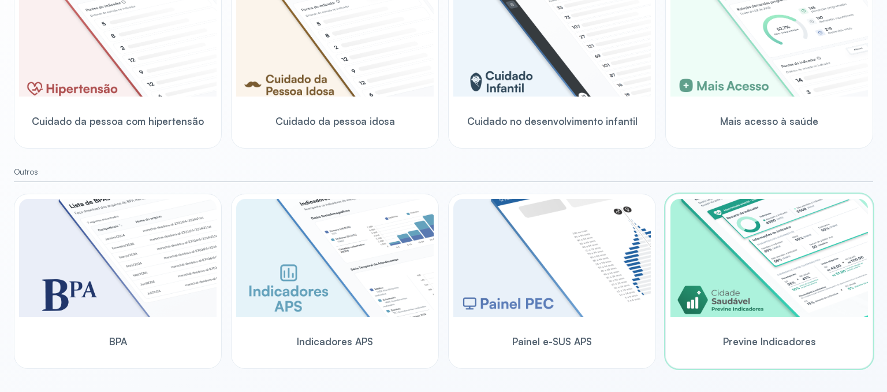 This screenshot has width=887, height=392. I want to click on span: Cuidado da pessoa idosa, so click(335, 121).